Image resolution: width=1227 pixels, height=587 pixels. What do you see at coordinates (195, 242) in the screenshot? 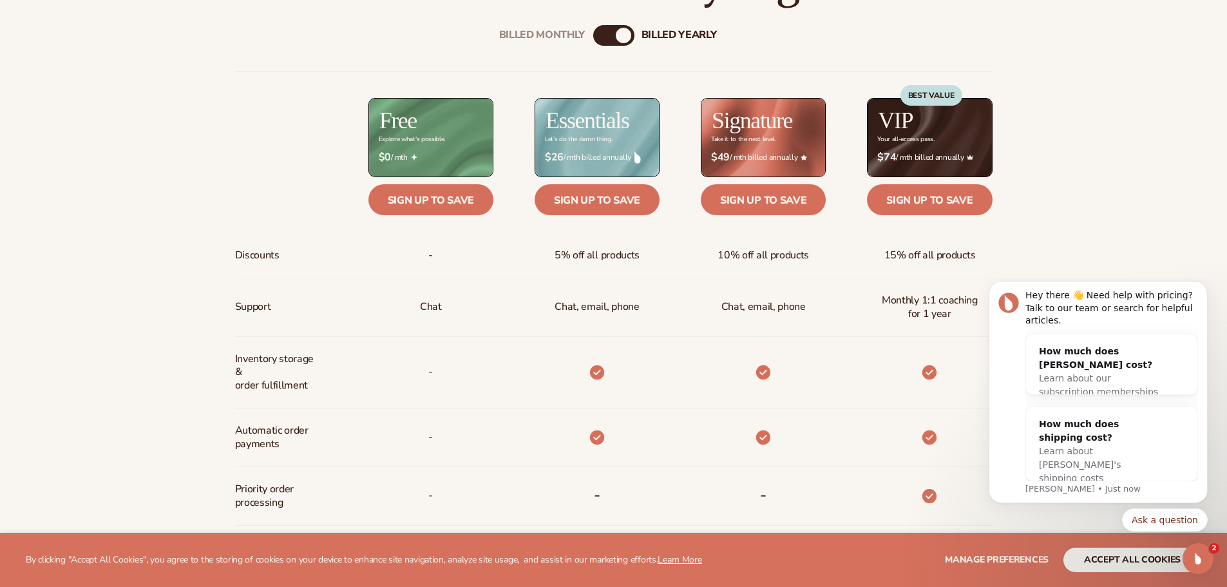
I see `button: Quick reply: Ask a question` at bounding box center [195, 242].